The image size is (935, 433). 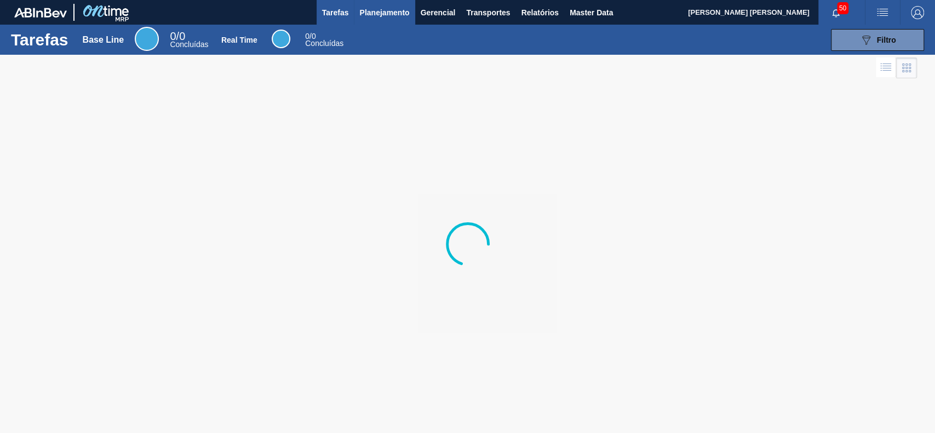 I want to click on span: Tarefas, so click(x=335, y=13).